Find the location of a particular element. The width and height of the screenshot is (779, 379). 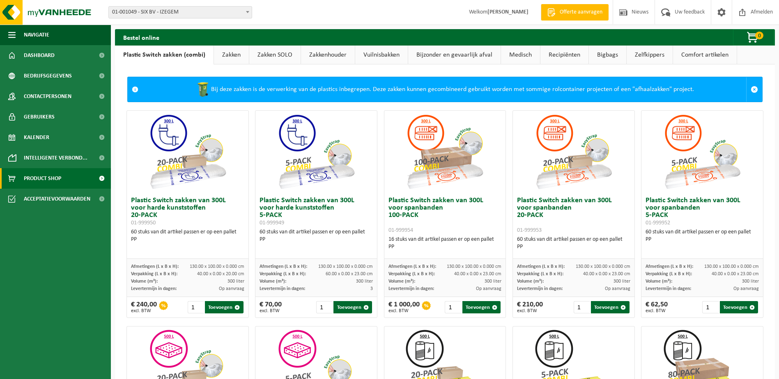

div: € 62,50 is located at coordinates (657, 308).